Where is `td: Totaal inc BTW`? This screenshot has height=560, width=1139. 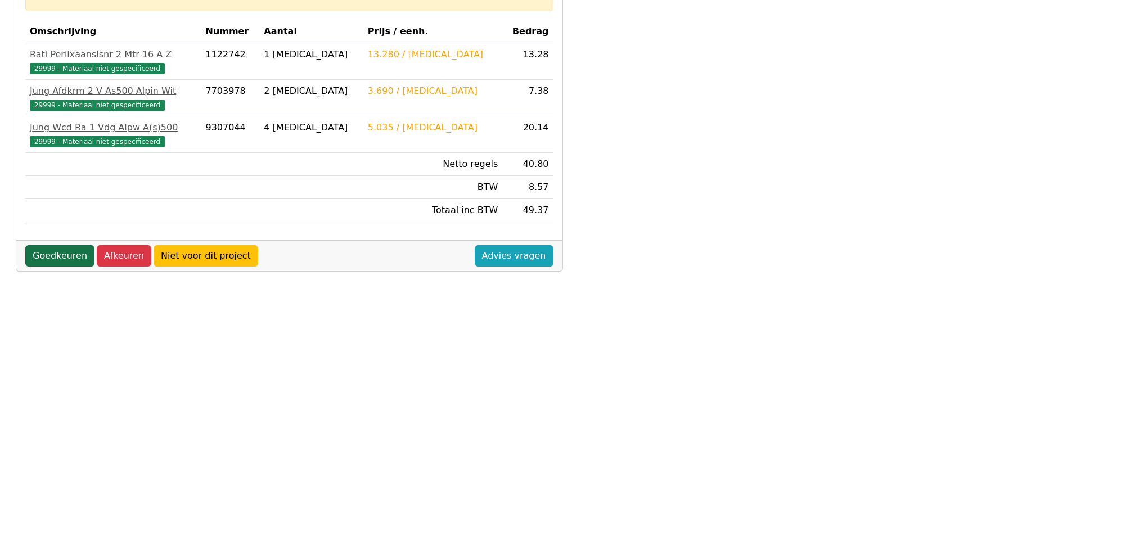
td: Totaal inc BTW is located at coordinates (432, 210).